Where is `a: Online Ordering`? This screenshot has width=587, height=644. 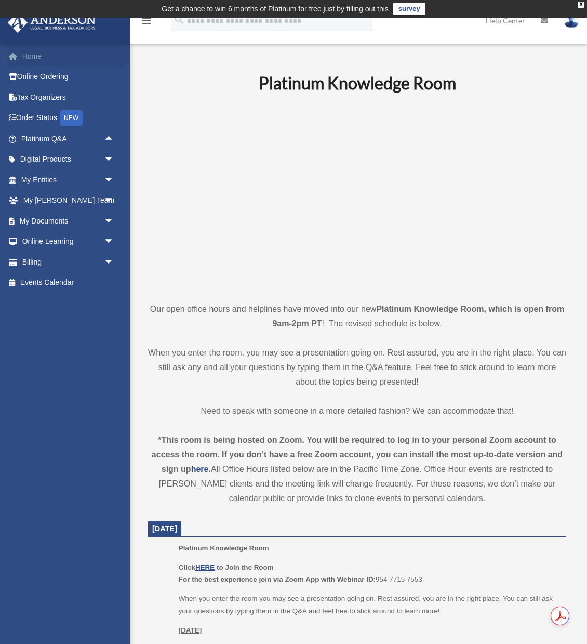
a: Online Ordering is located at coordinates (69, 77).